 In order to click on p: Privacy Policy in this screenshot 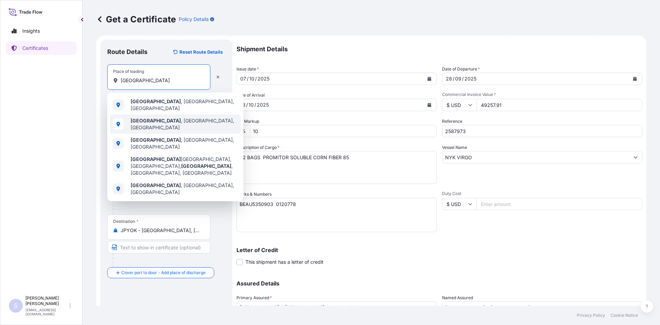, I will do `click(591, 315)`.